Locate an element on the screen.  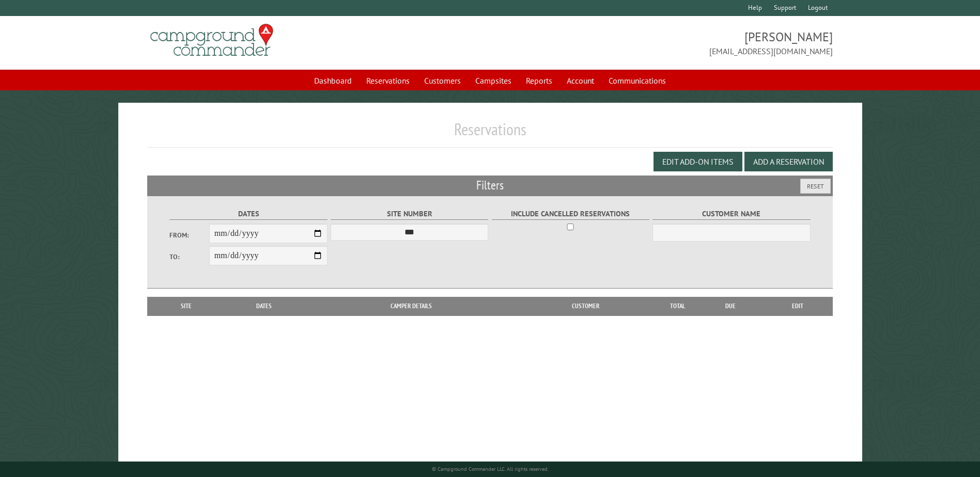
a: Reports is located at coordinates (539, 81).